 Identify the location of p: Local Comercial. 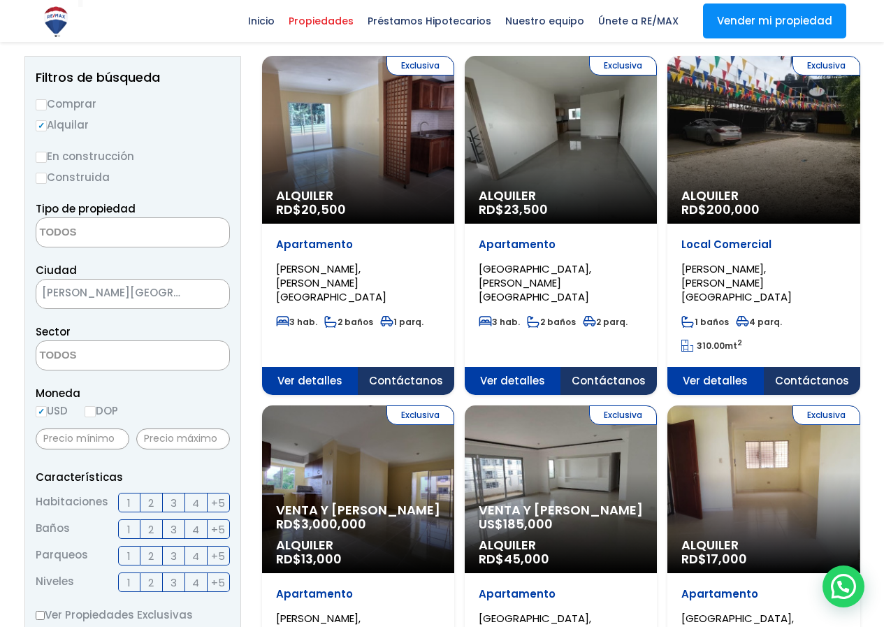
(763, 245).